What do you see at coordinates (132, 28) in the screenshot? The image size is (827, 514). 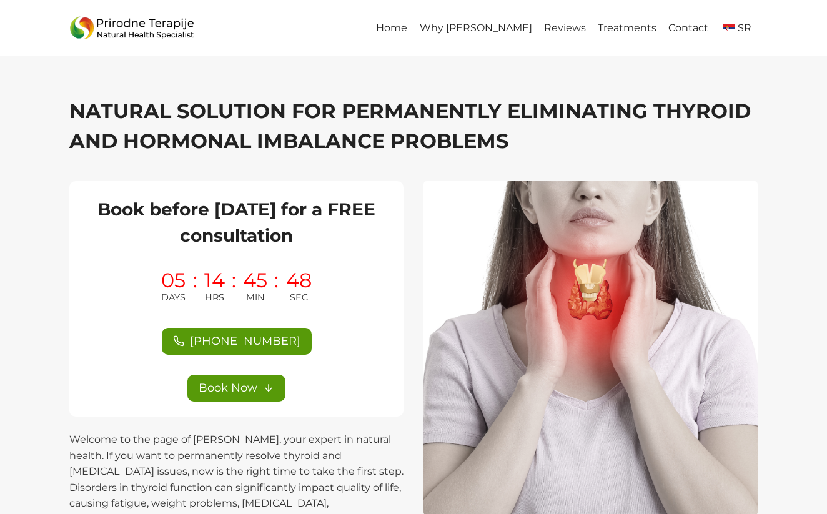 I see `img: Prirodne_Terapije_Logo - Prirodne Terapije` at bounding box center [132, 28].